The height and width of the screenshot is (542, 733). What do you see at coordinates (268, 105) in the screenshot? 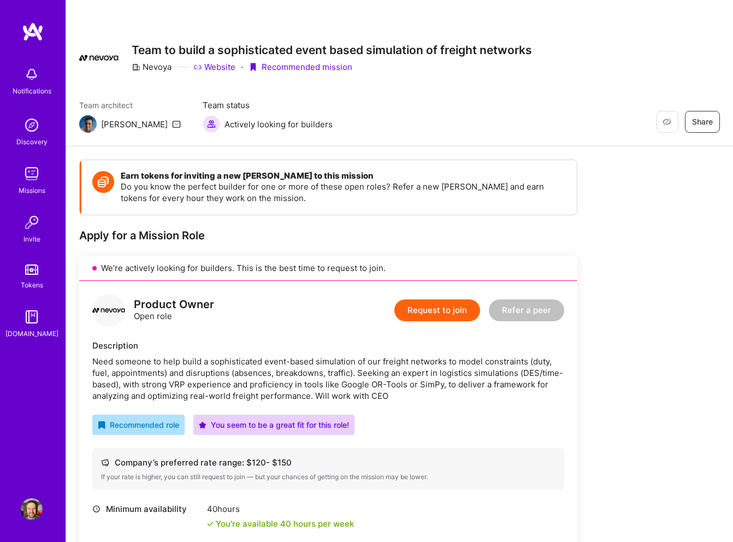
I see `span: Team status` at bounding box center [268, 105].